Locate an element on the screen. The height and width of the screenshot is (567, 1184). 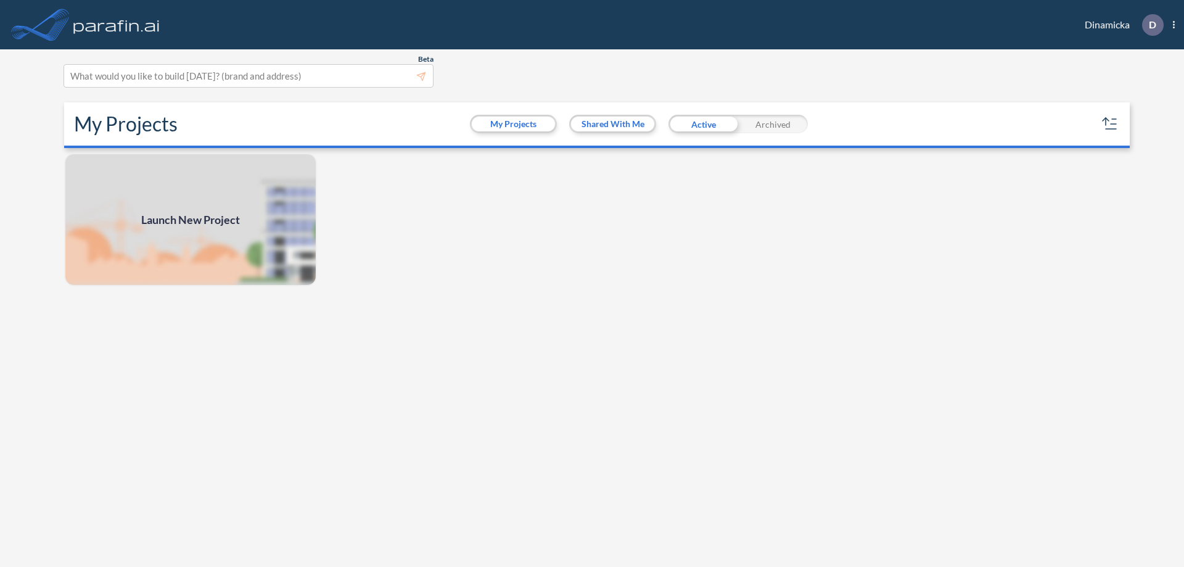
span: Beta is located at coordinates (425, 59).